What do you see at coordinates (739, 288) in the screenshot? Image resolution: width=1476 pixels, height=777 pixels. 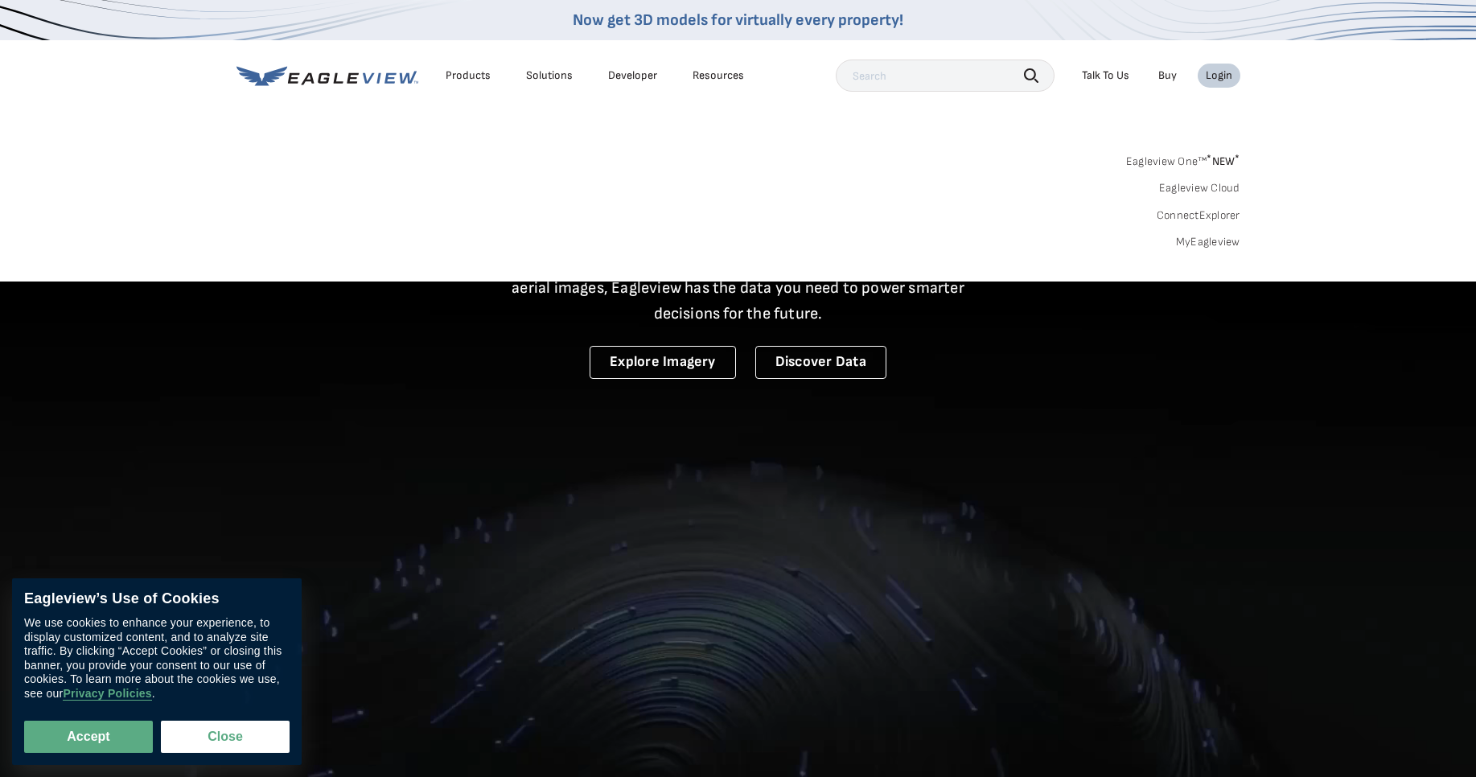 I see `p: A new era starts here. Built on more than 3.5 billion high-resolution aerial images, Eagleview ha...` at bounding box center [739, 288].